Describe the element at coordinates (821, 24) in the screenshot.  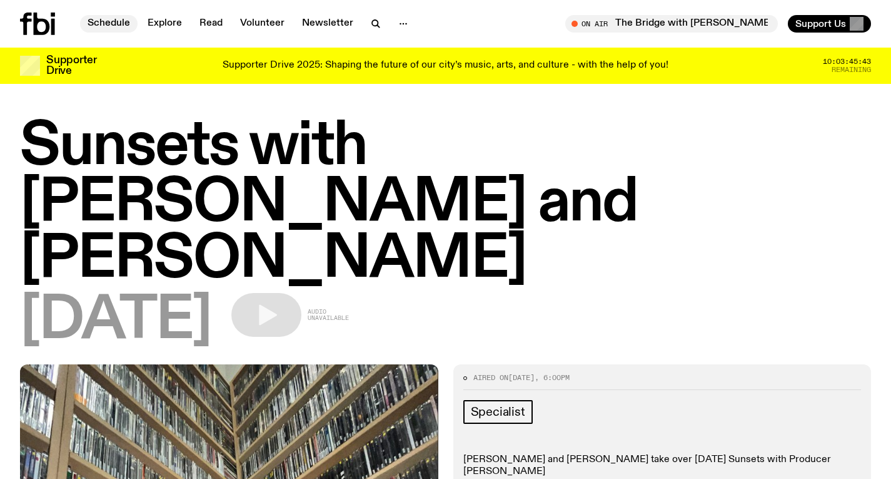
I see `span: Support Us` at that location.